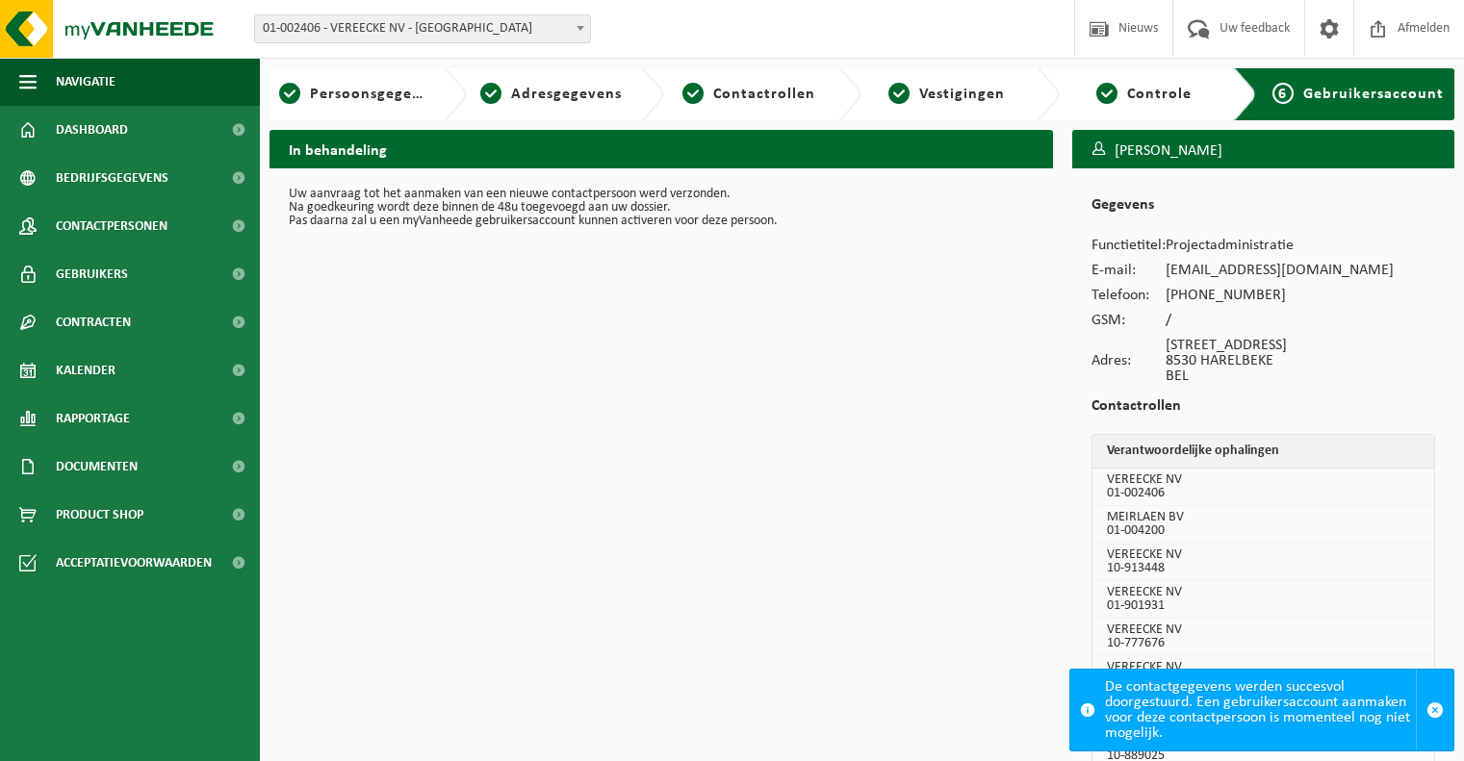  I want to click on td: Adres:, so click(1128, 361).